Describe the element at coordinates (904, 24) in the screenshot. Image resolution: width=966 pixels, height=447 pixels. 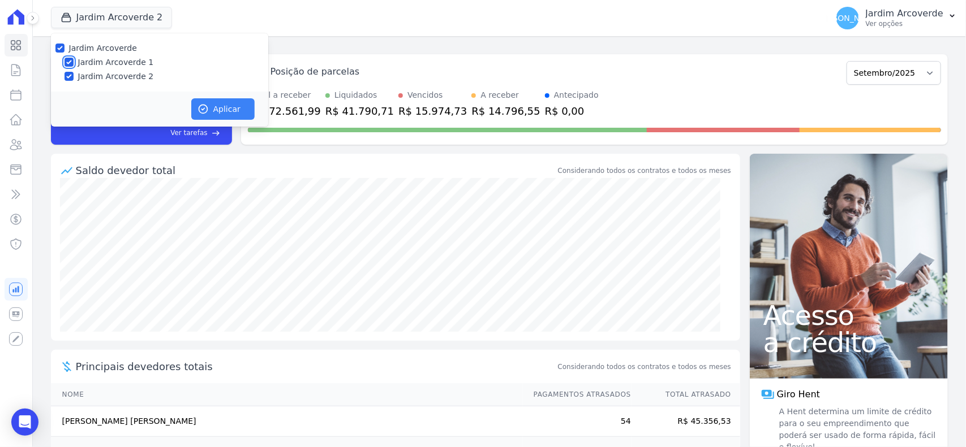
I see `p: Ver opções` at that location.